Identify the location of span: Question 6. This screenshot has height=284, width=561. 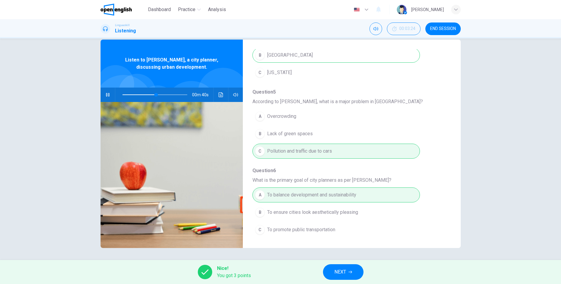
(347, 171).